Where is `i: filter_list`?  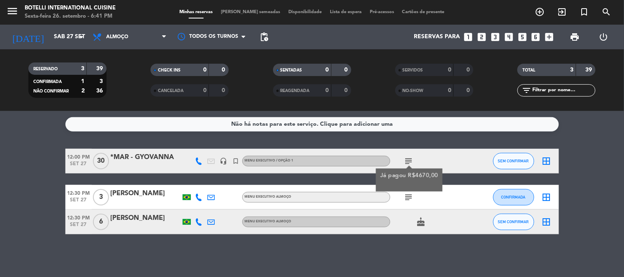
i: filter_list is located at coordinates (526, 90).